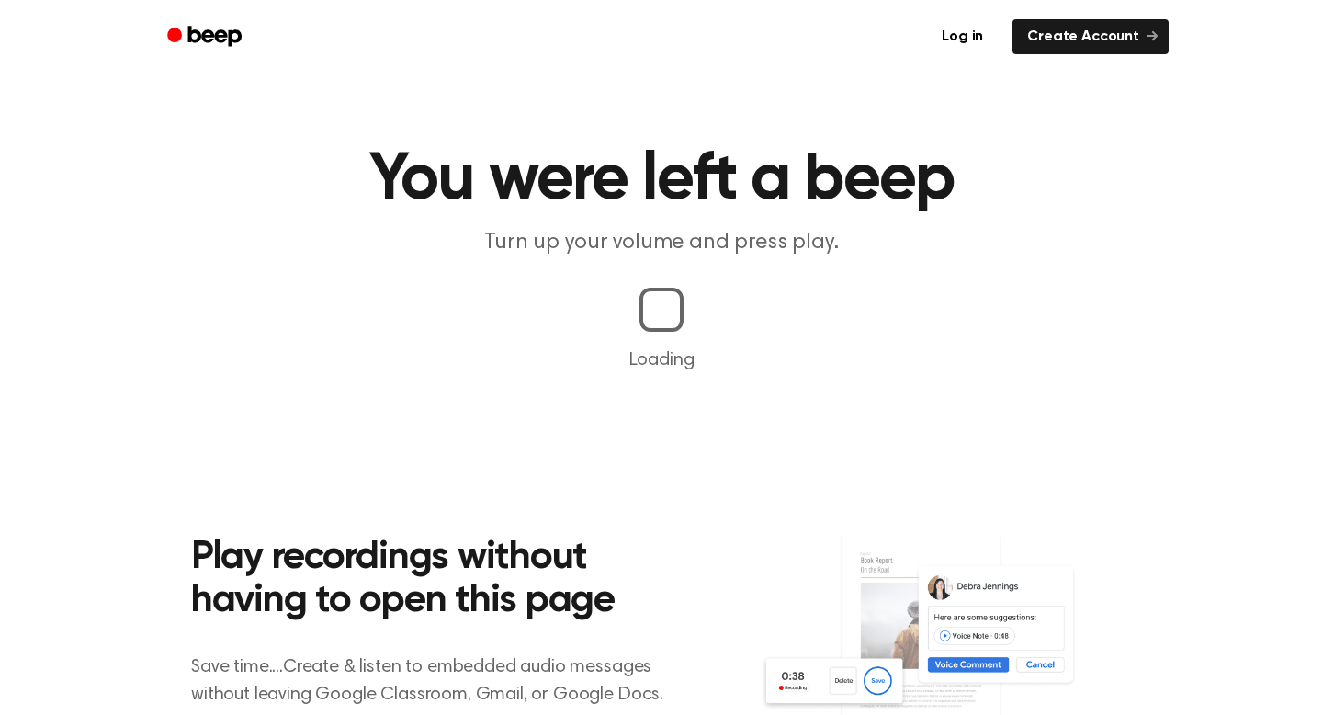 The height and width of the screenshot is (715, 1323). Describe the element at coordinates (662, 180) in the screenshot. I see `h1: You were left a beep` at that location.